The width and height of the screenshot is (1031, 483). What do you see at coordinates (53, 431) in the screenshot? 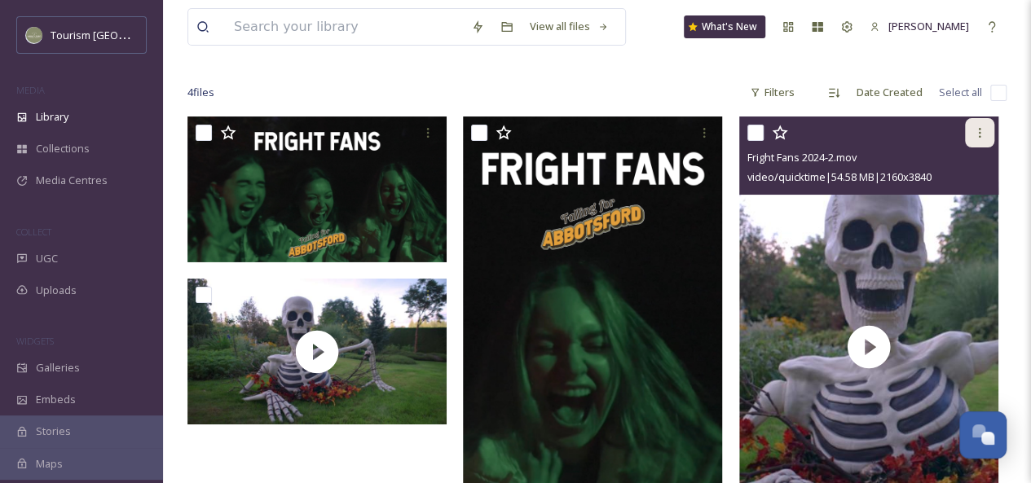
I see `span: Stories` at bounding box center [53, 431].